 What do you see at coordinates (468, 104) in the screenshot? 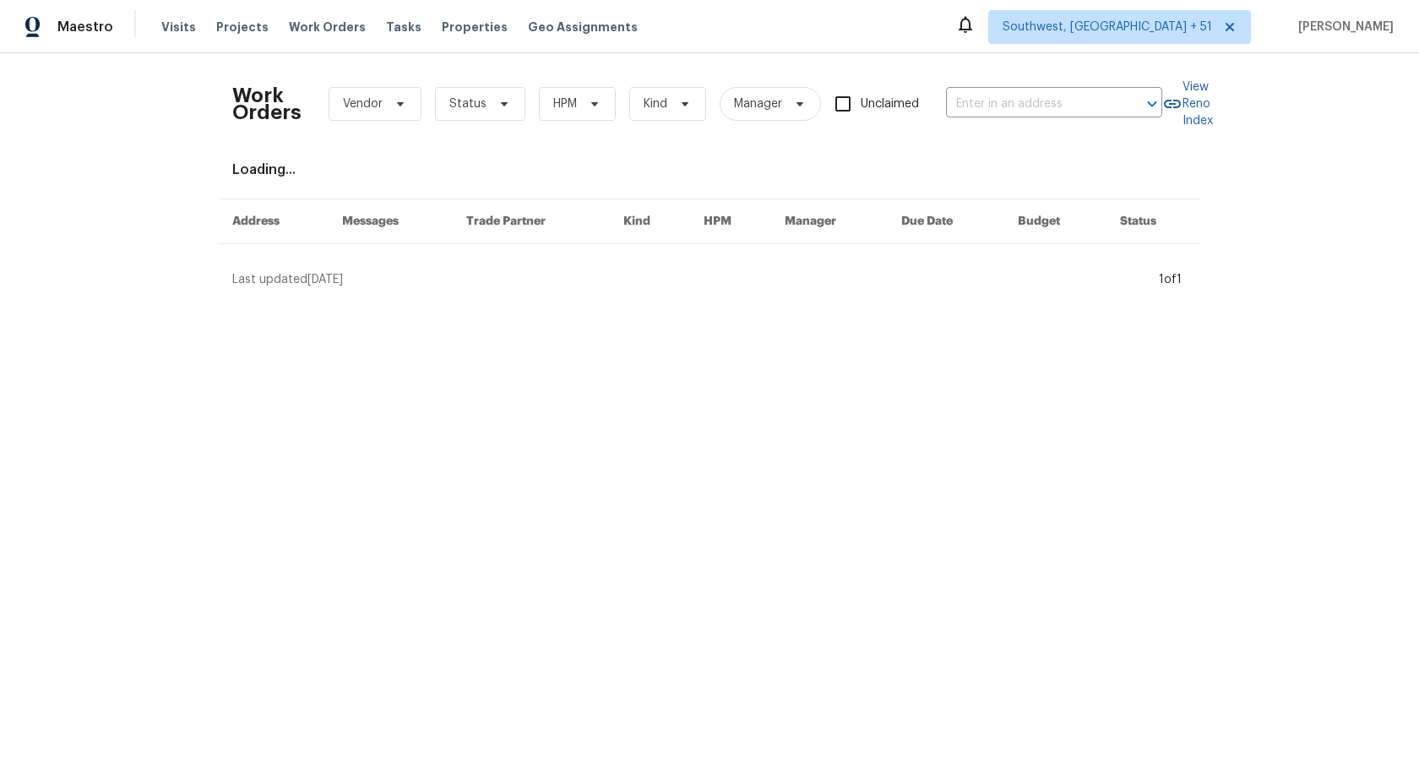
I see `span: Status` at bounding box center [468, 104].